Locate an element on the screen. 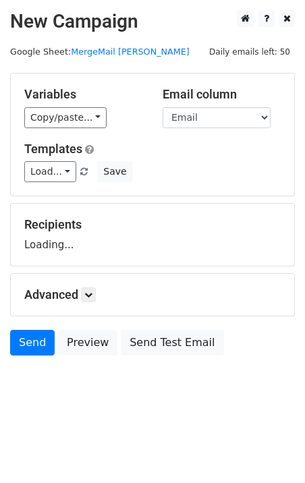  a: Copy/paste... is located at coordinates (65, 117).